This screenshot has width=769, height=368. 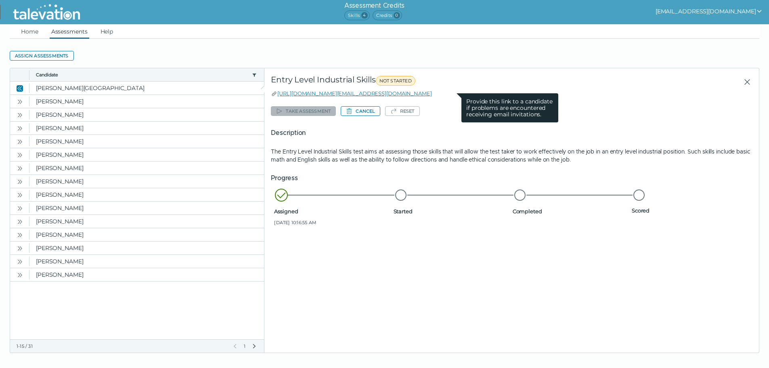 What do you see at coordinates (69, 31) in the screenshot?
I see `a: Assessments` at bounding box center [69, 31].